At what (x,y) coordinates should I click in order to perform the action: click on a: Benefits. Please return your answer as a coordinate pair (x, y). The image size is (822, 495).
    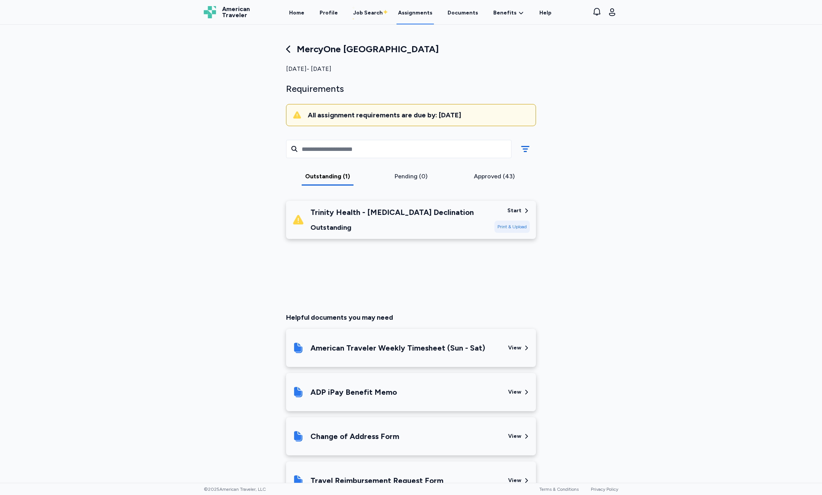
    Looking at the image, I should click on (509, 13).